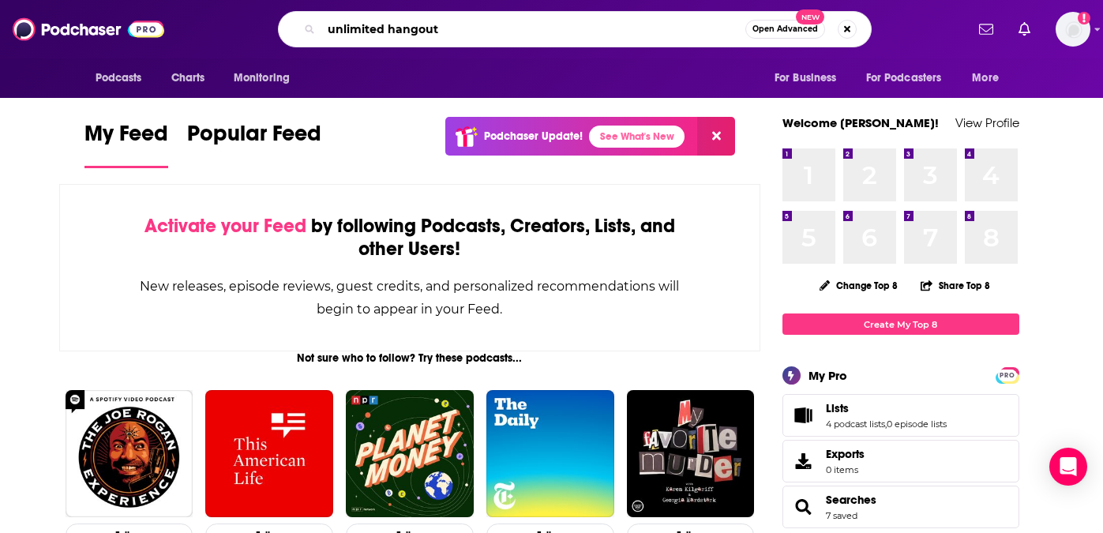  Describe the element at coordinates (126, 144) in the screenshot. I see `a: My Feed` at that location.